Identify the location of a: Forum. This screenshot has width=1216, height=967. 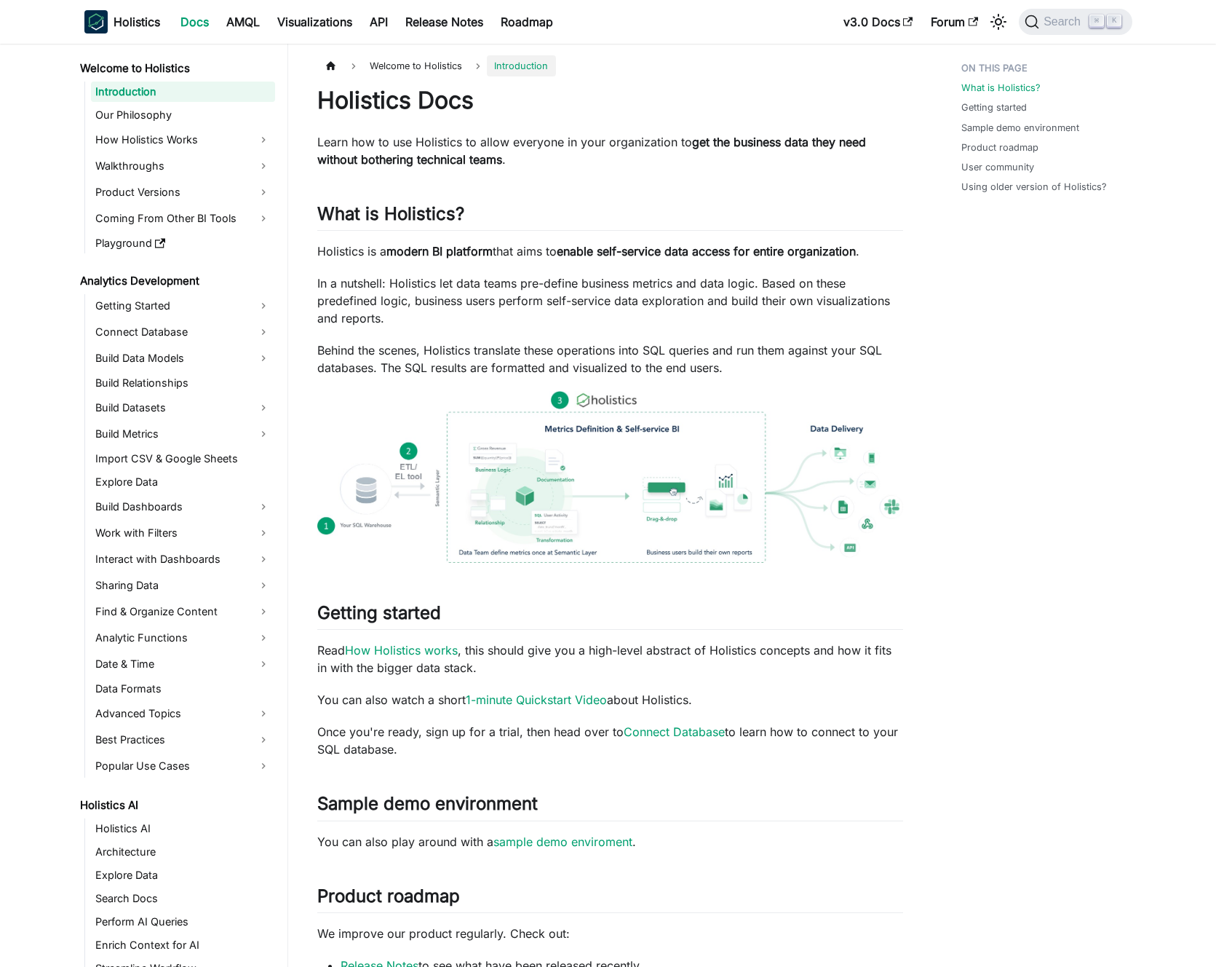
(954, 22).